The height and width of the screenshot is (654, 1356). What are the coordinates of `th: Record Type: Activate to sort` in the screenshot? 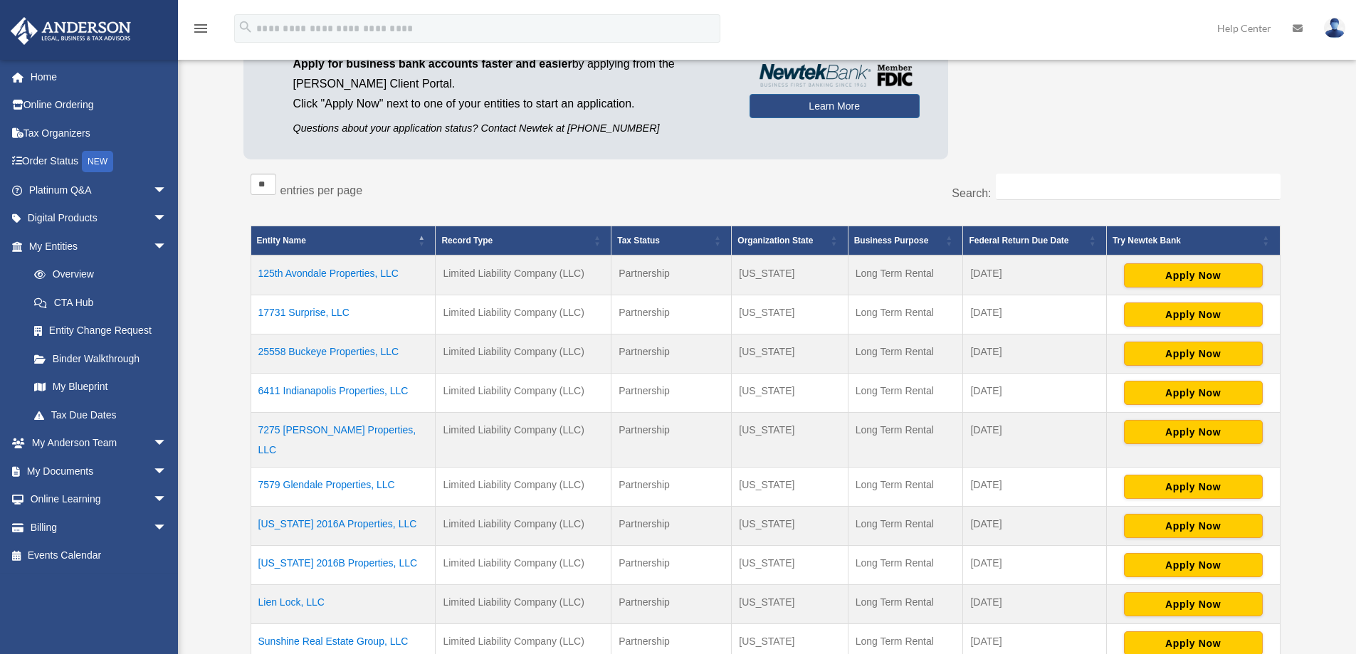 It's located at (523, 241).